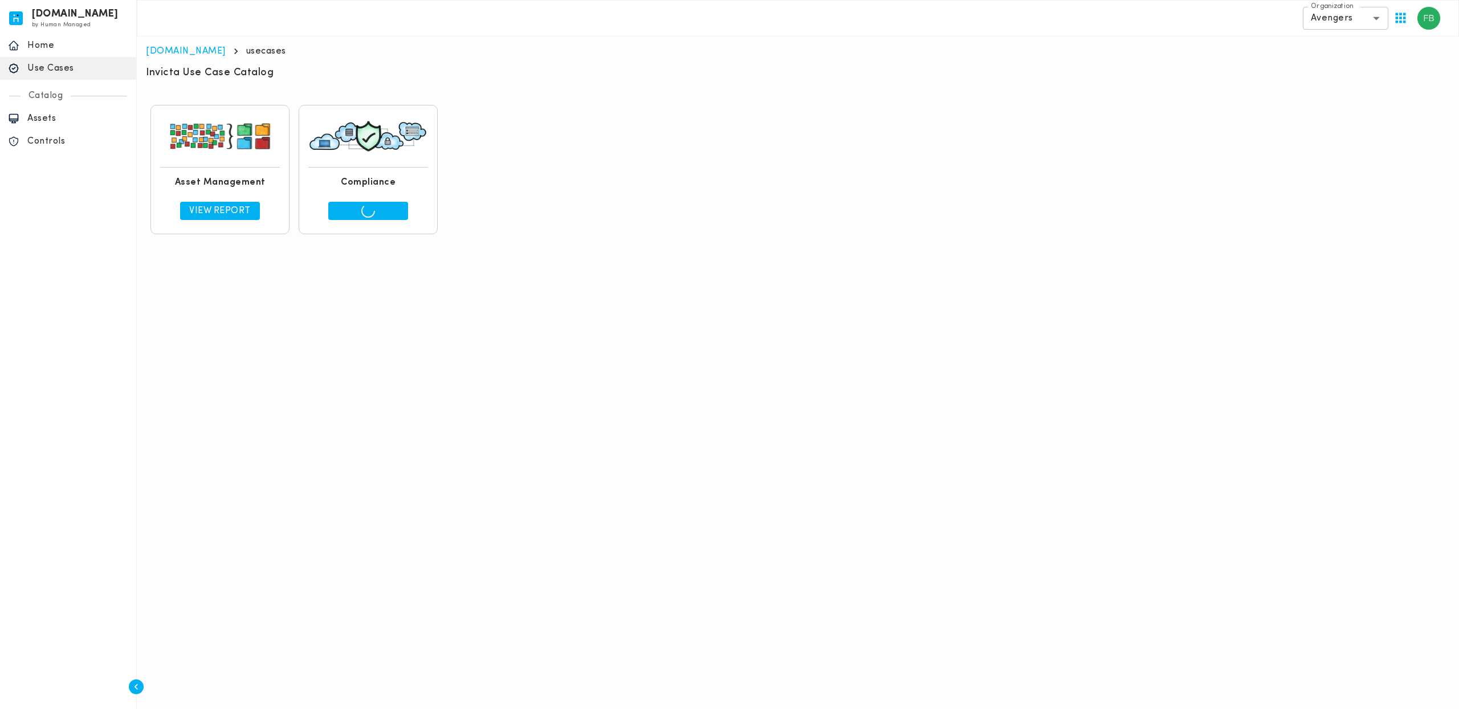  I want to click on p: usecases, so click(266, 51).